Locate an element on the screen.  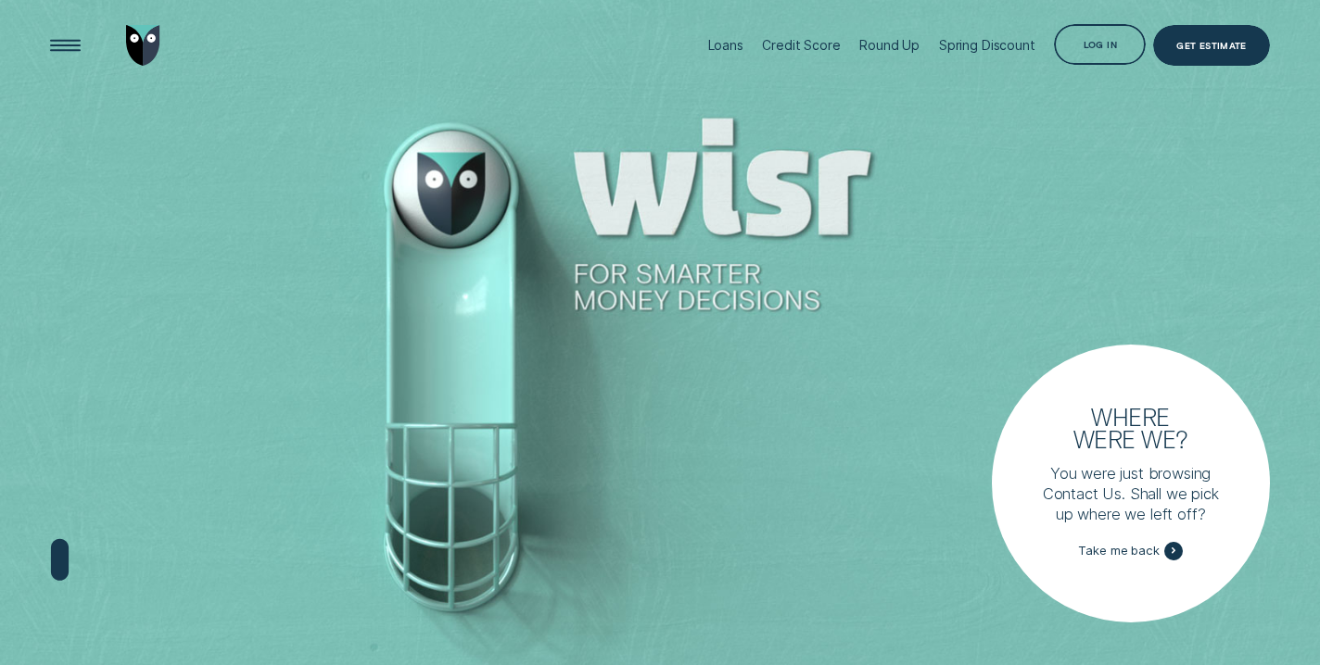
img: Wisr is located at coordinates (143, 45).